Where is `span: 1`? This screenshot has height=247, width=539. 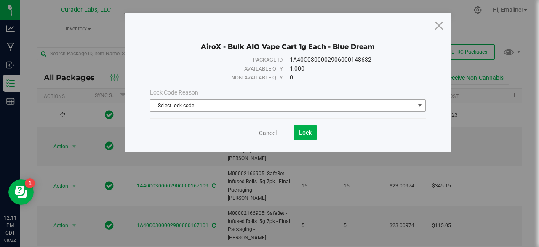 span: 1 is located at coordinates (5, 5).